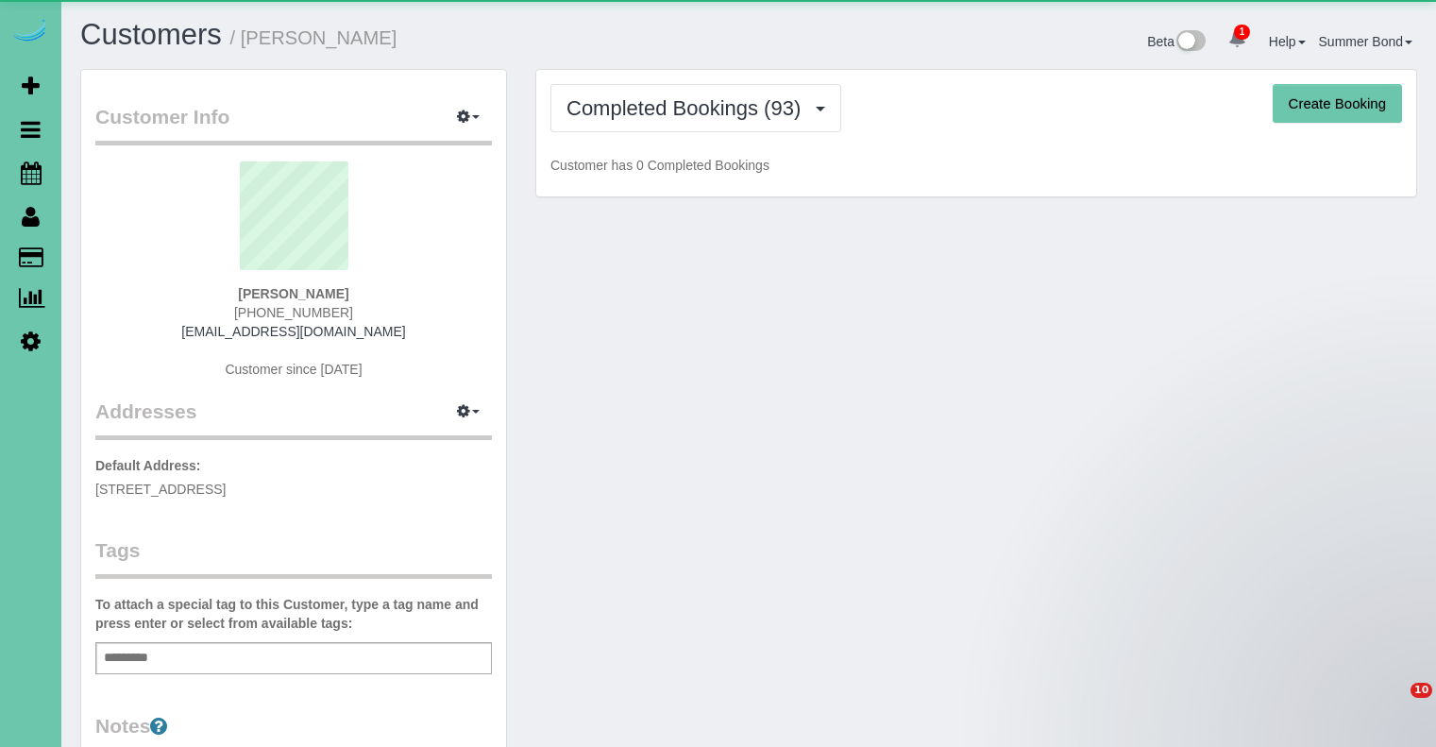  I want to click on span: Completed Bookings (93), so click(688, 108).